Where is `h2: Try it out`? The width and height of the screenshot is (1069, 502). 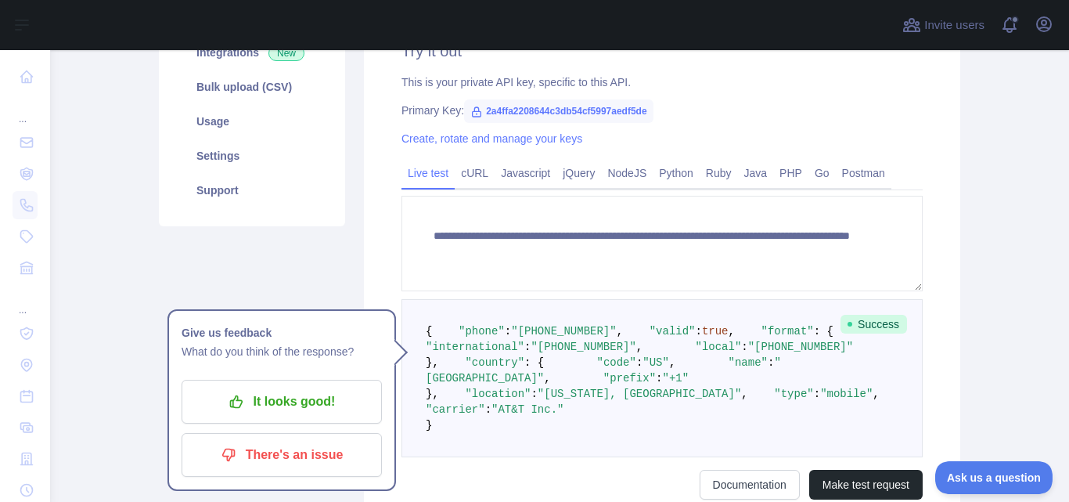
h2: Try it out is located at coordinates (662, 51).